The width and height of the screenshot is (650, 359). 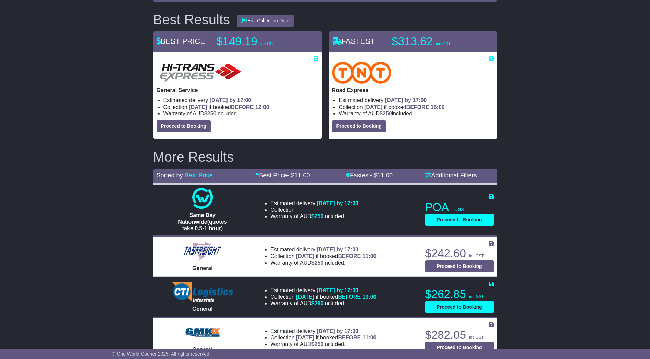 I want to click on span: Sorted by, so click(x=170, y=175).